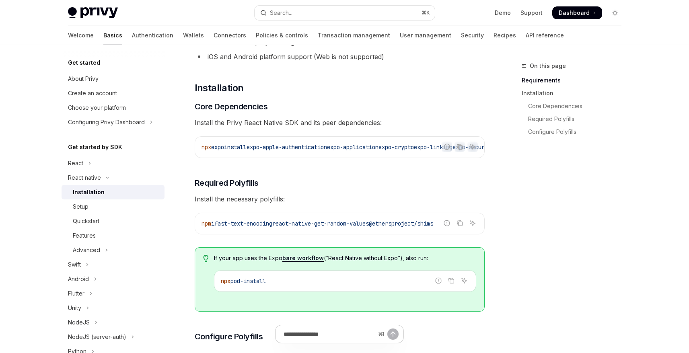 This screenshot has height=353, width=689. Describe the element at coordinates (219, 88) in the screenshot. I see `span: Installation` at that location.